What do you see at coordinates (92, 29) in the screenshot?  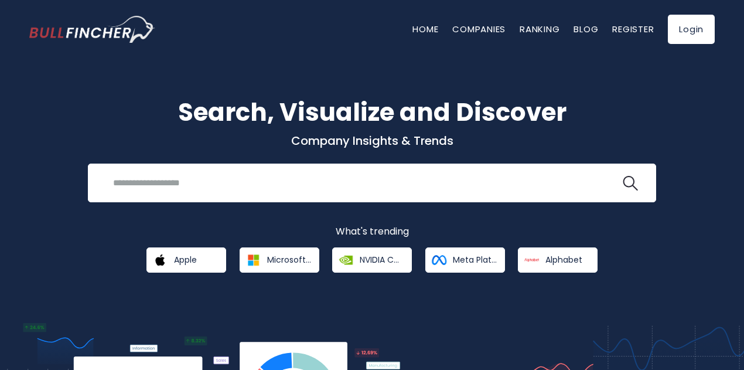 I see `a: Go to homepage` at bounding box center [92, 29].